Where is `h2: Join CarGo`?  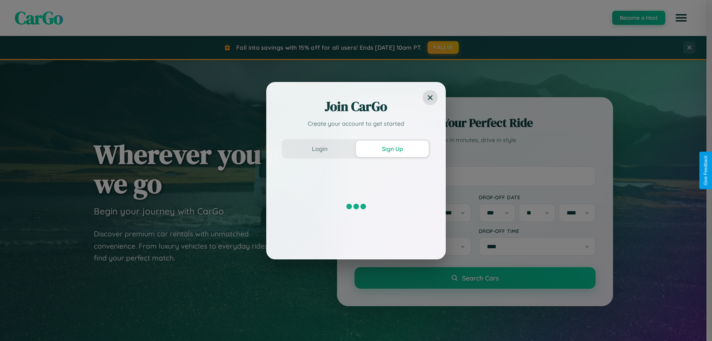 h2: Join CarGo is located at coordinates (356, 106).